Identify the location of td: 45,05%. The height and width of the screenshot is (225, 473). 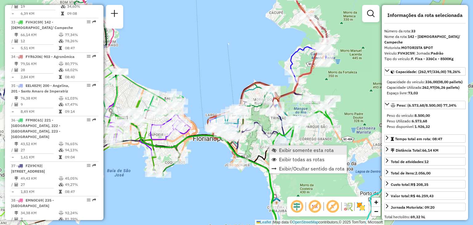
(80, 178).